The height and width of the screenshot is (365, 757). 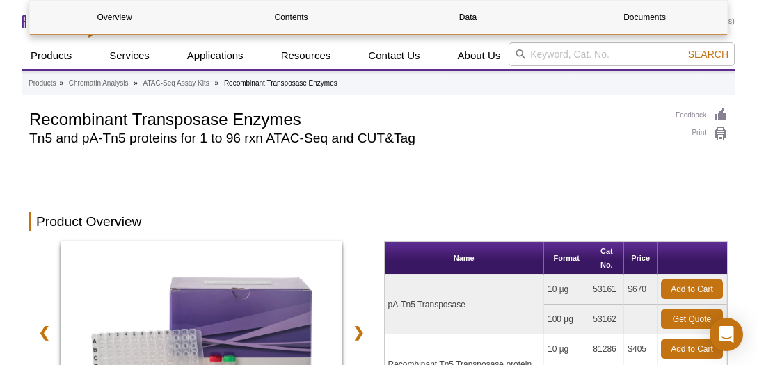 What do you see at coordinates (345, 139) in the screenshot?
I see `h2: Tn5 and pA-Tn5 proteins for 1 to 96 rxn ATAC-Seq and CUT&Tag` at bounding box center [345, 139].